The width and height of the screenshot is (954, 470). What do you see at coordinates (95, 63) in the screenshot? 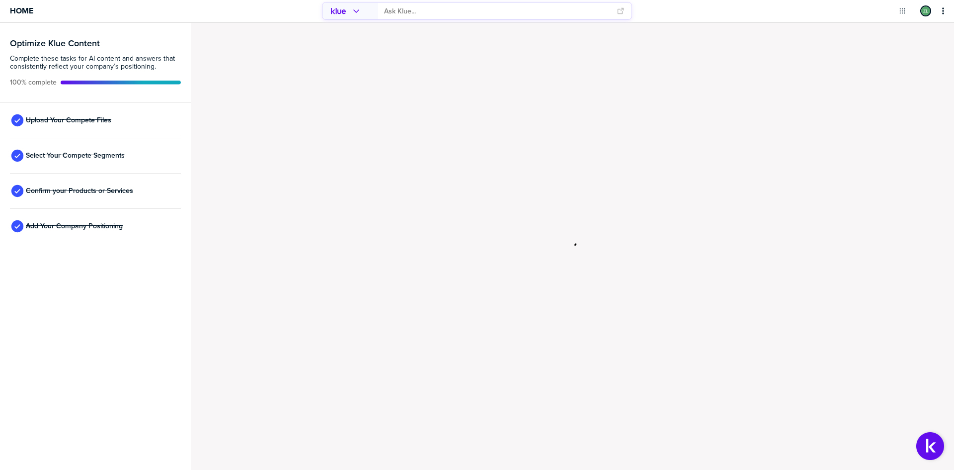
I see `span: Complete these tasks for AI content and answers that consistently reflect your company’s position...` at bounding box center [95, 63].